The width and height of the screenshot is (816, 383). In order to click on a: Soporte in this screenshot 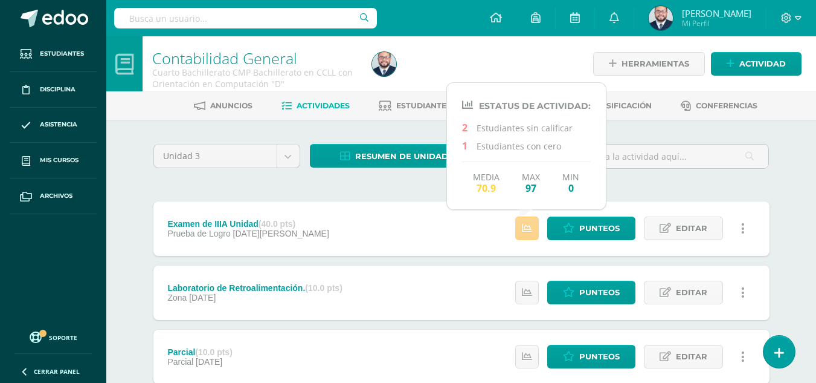, I will do `click(53, 336)`.